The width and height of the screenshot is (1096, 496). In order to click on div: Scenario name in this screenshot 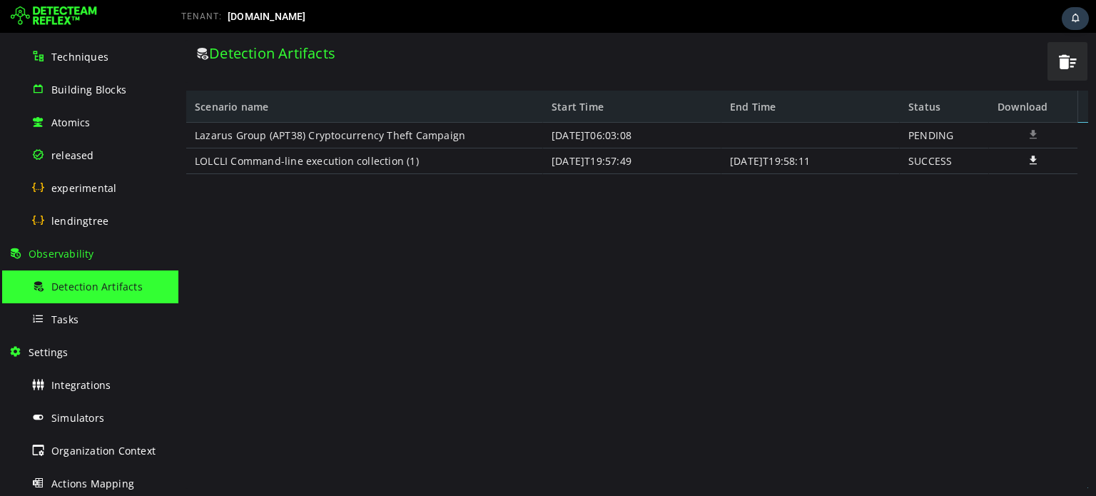, I will do `click(186, 74)`.